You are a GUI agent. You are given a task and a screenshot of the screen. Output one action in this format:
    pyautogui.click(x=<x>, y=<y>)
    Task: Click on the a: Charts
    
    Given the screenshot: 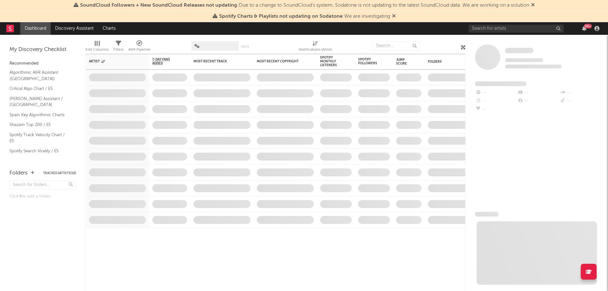 What is the action you would take?
    pyautogui.click(x=109, y=28)
    